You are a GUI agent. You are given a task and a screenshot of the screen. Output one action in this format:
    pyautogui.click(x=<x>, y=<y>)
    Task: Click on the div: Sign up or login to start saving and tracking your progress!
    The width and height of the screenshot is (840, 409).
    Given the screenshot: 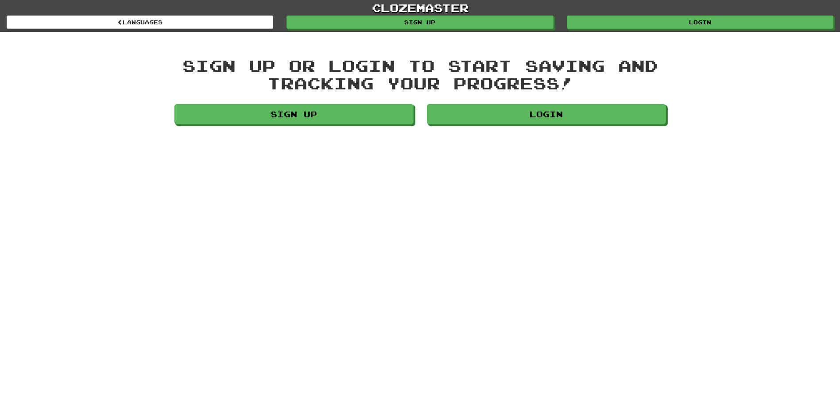 What is the action you would take?
    pyautogui.click(x=420, y=74)
    